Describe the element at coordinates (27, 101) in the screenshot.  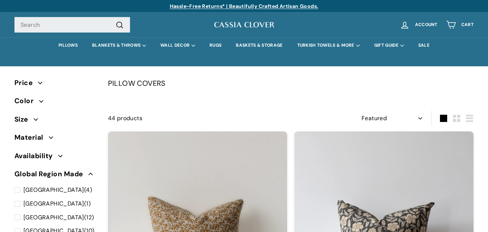
I see `span: Color` at that location.